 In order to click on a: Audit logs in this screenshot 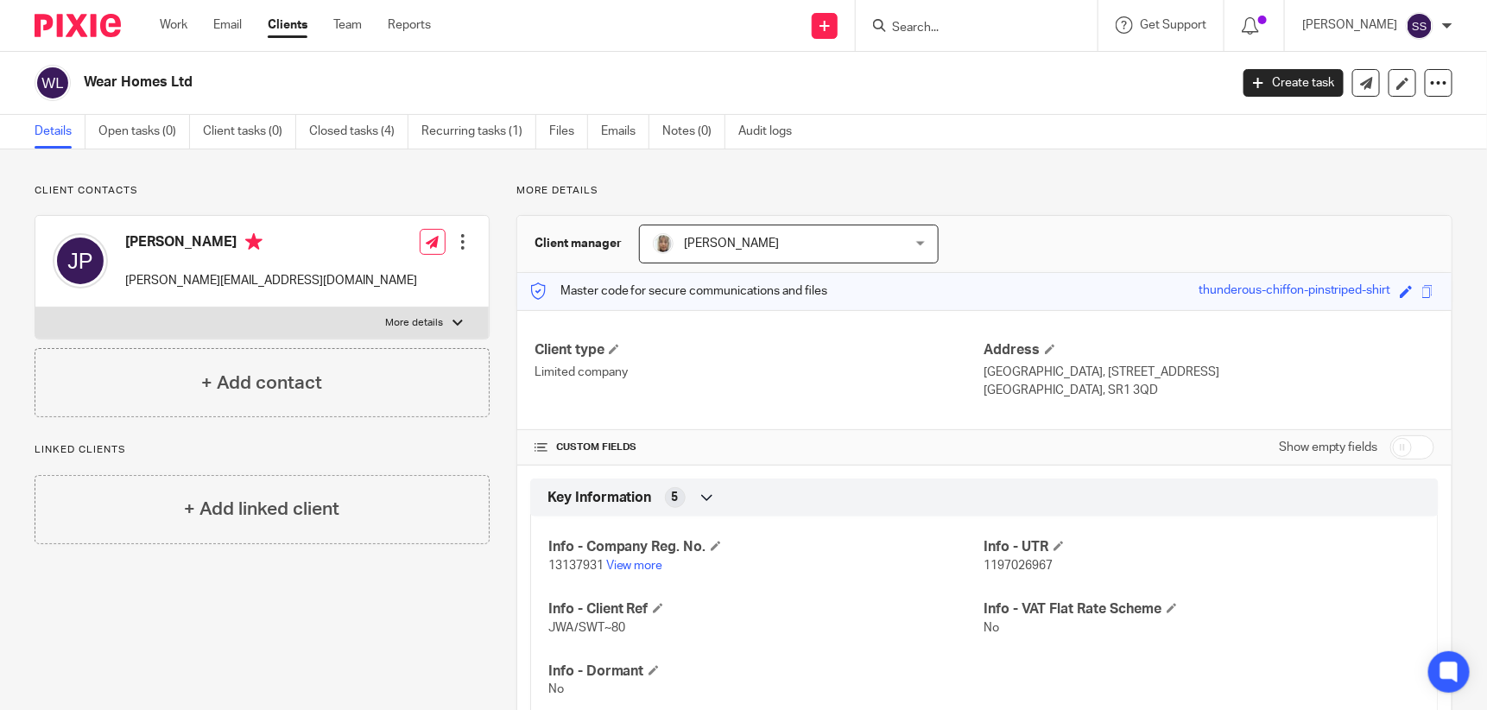, I will do `click(771, 131)`.